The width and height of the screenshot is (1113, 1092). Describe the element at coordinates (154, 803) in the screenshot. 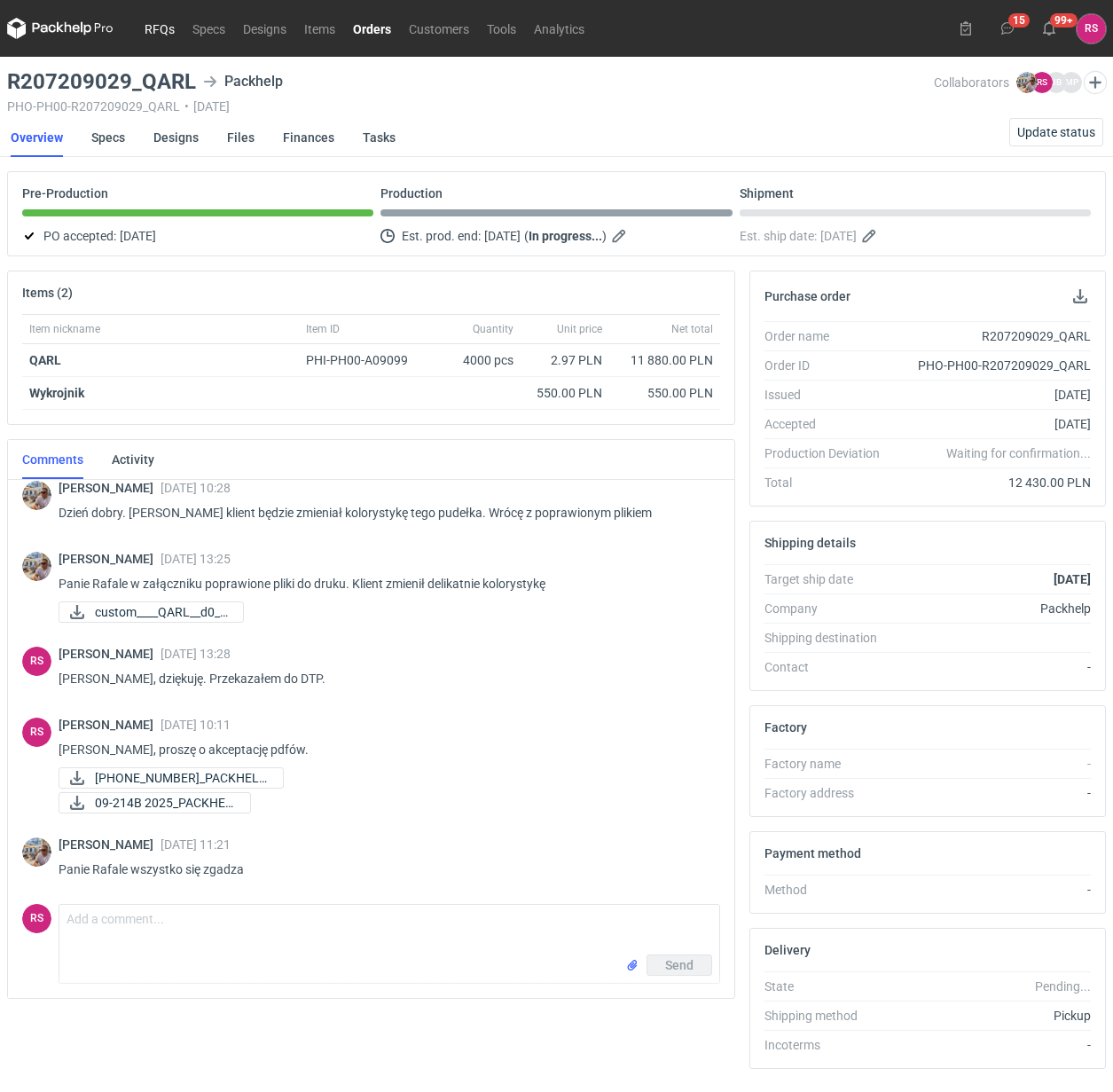

I see `button: 09-214B 2025_PACKHEL...` at that location.